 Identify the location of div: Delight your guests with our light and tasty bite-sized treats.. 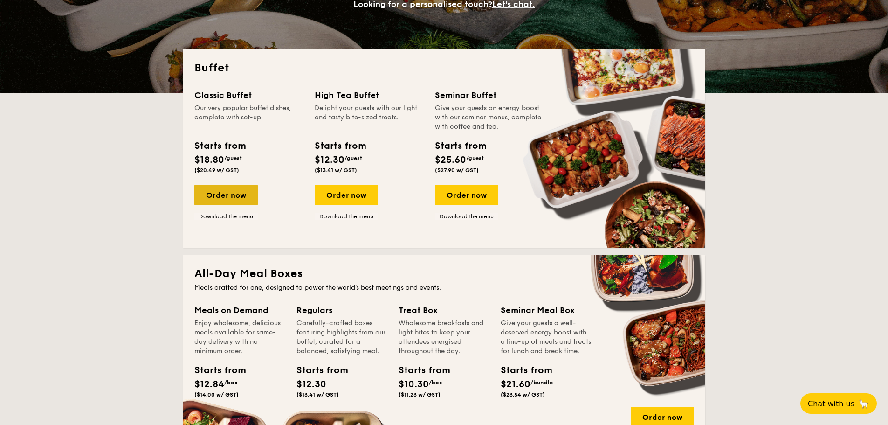
(369, 118).